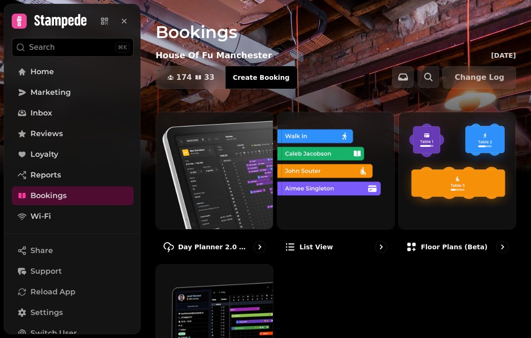  I want to click on a: List viewList view, so click(336, 186).